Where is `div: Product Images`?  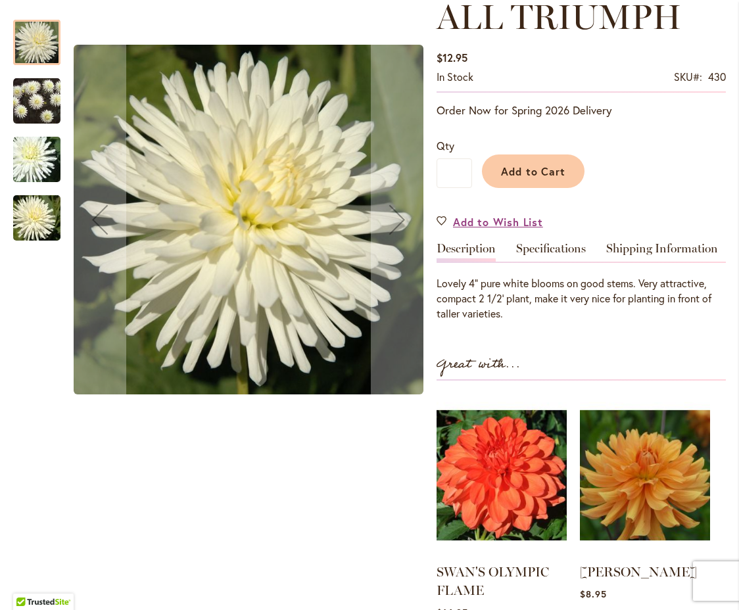
div: Product Images is located at coordinates (279, 220).